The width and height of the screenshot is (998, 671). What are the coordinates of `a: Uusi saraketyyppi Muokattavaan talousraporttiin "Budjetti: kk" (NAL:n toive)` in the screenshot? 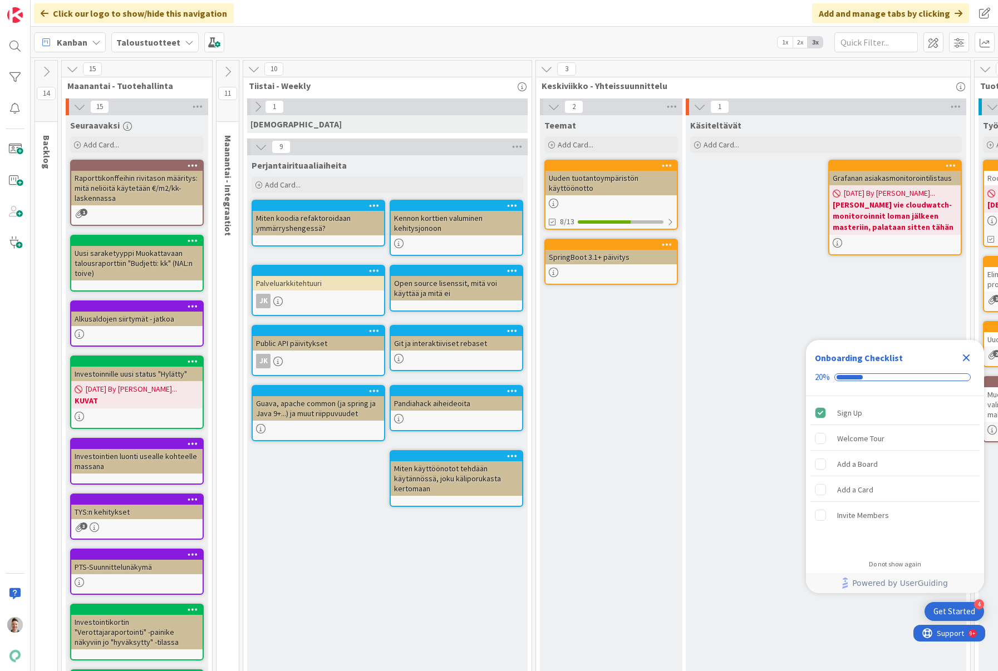 It's located at (137, 263).